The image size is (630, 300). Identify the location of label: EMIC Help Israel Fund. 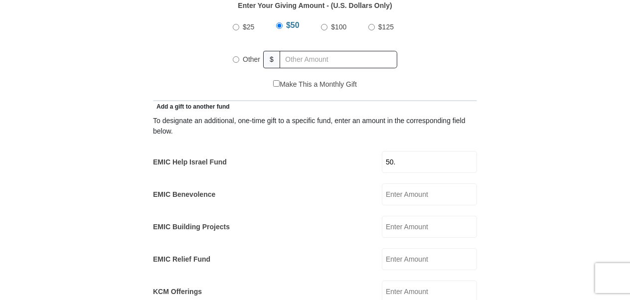
(190, 162).